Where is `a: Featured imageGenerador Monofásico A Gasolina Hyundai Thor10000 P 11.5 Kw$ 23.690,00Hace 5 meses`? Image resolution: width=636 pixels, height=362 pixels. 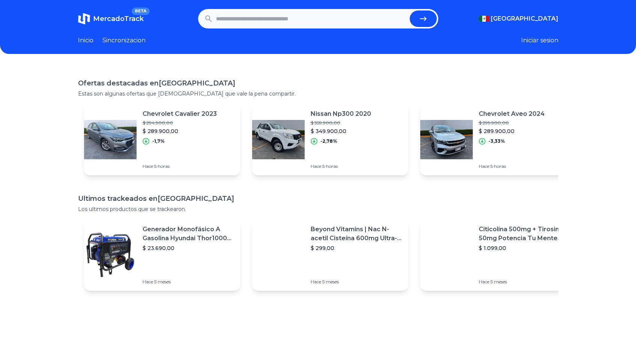 a: Featured imageGenerador Monofásico A Gasolina Hyundai Thor10000 P 11.5 Kw$ 23.690,00Hace 5 meses is located at coordinates (162, 255).